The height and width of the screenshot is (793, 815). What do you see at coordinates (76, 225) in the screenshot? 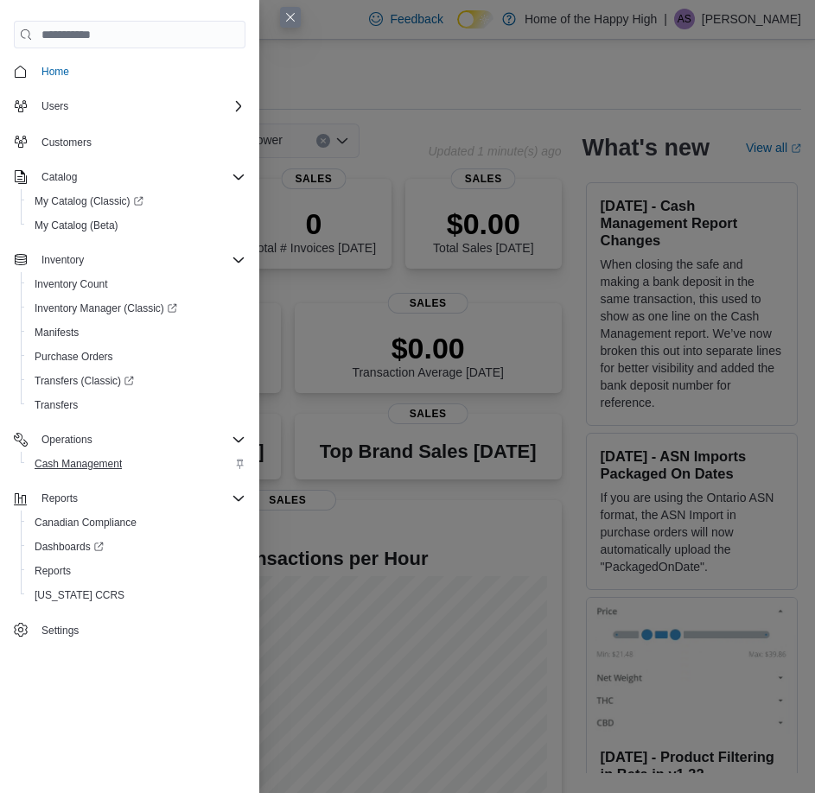
I see `a: My Catalog (Beta)` at bounding box center [76, 225].